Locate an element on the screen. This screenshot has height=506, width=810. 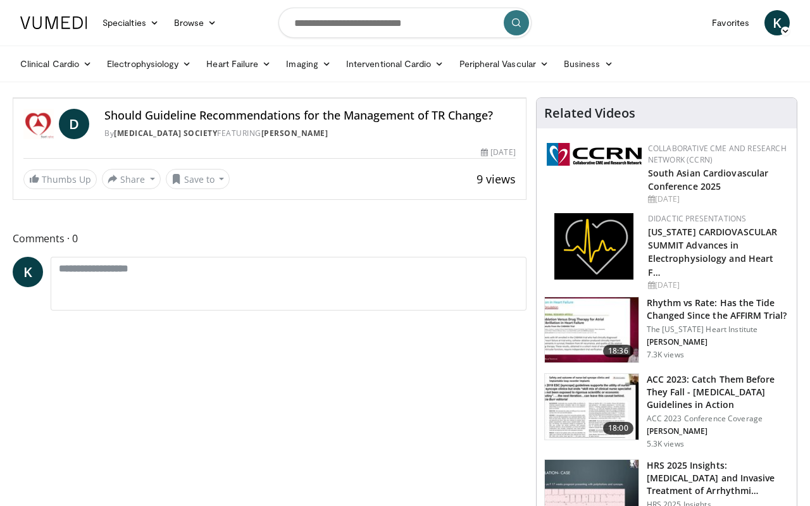
span: D is located at coordinates (74, 124).